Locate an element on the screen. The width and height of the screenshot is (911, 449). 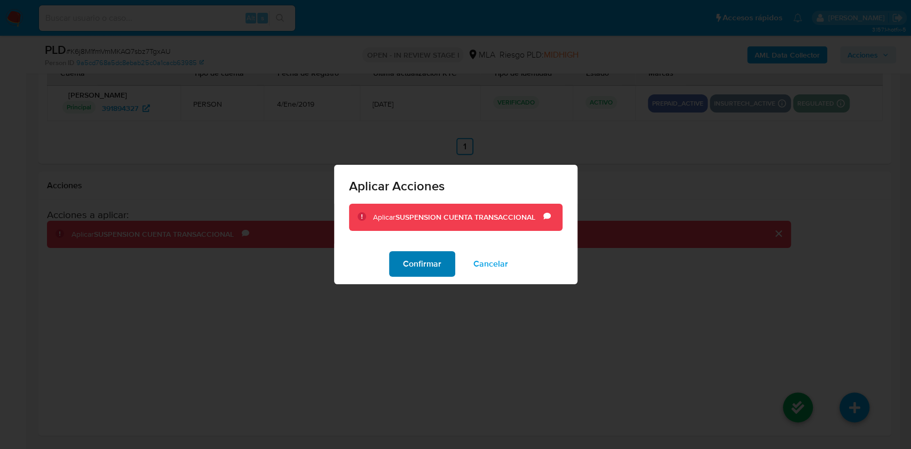
button: Cancelar is located at coordinates (490, 264).